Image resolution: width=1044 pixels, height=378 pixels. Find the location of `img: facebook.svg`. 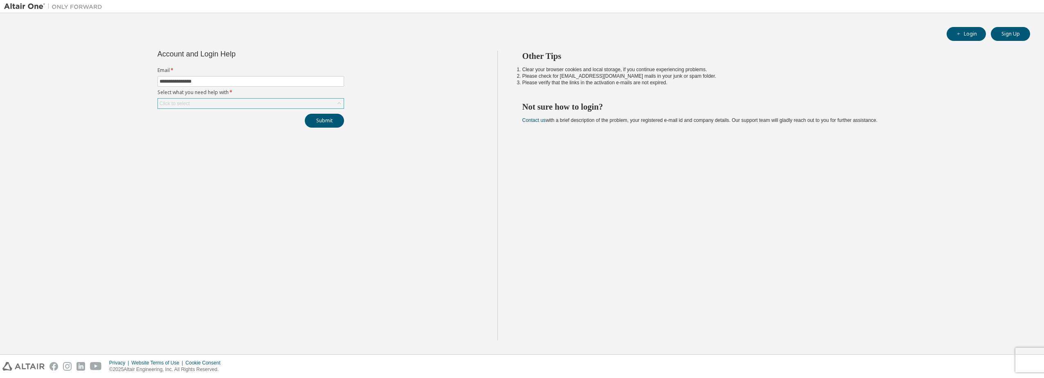

img: facebook.svg is located at coordinates (54, 366).